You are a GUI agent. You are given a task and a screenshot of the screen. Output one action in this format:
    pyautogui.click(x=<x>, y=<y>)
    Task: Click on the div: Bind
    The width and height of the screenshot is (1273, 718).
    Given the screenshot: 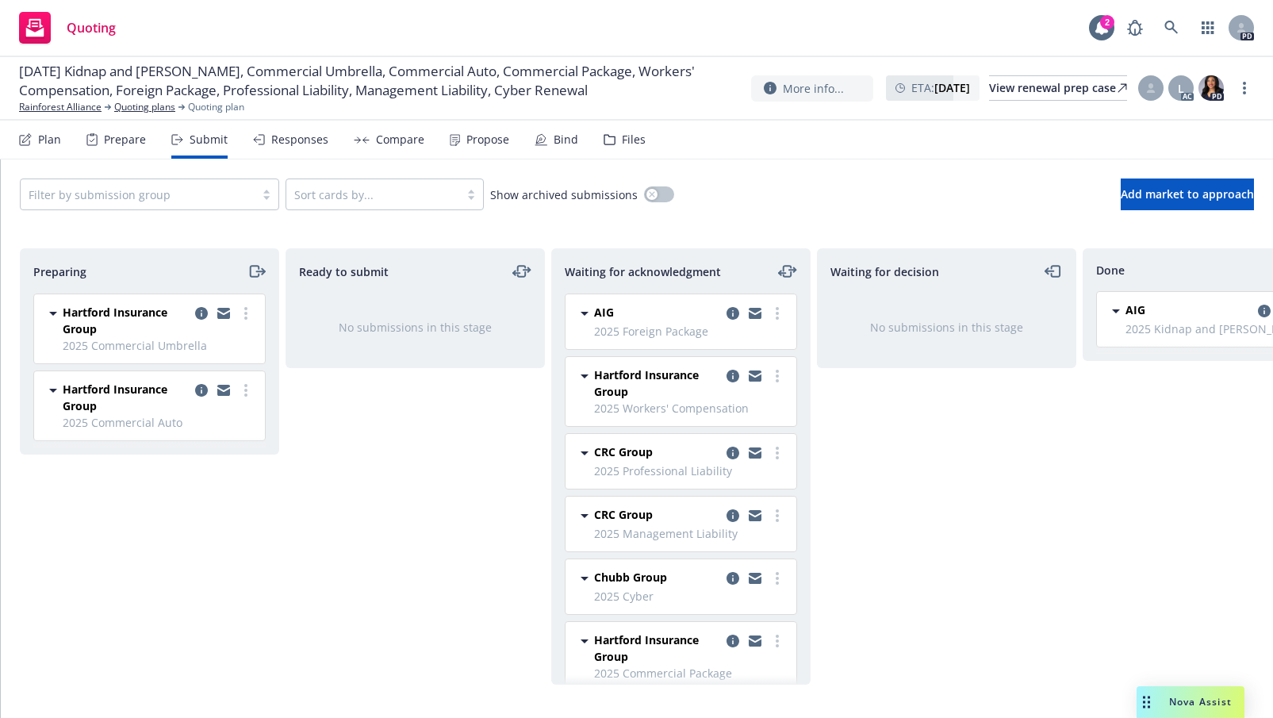 What is the action you would take?
    pyautogui.click(x=565, y=140)
    